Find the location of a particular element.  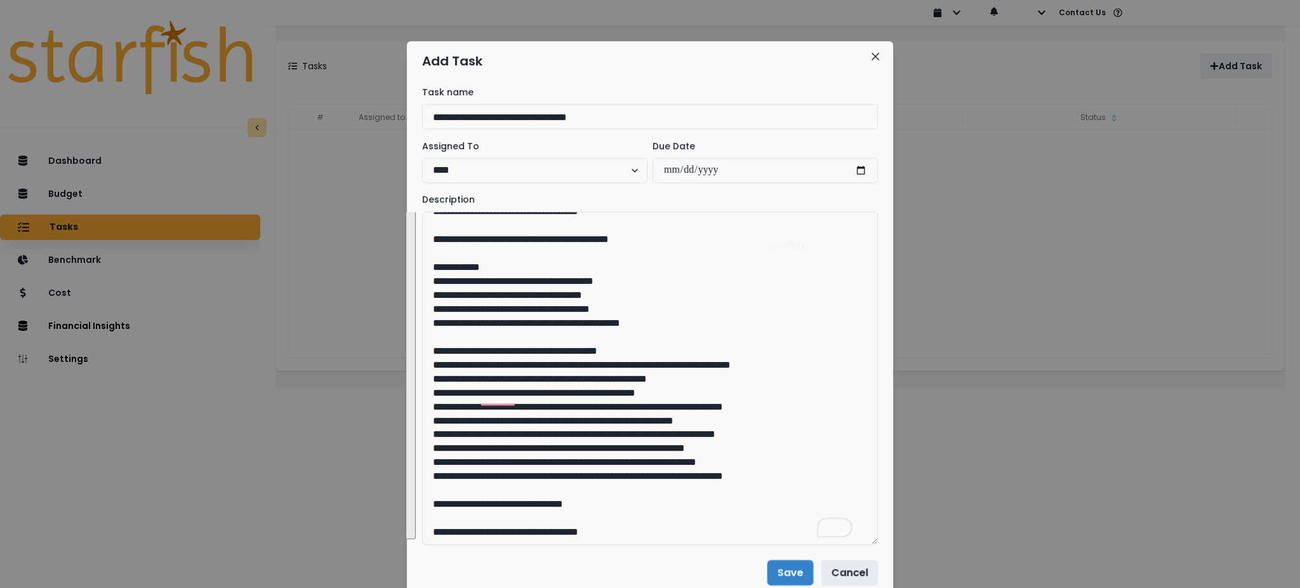

label: Task name is located at coordinates (646, 92).